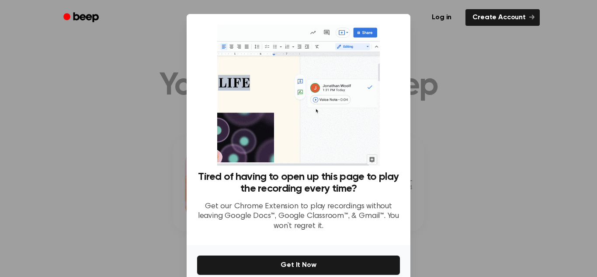 The height and width of the screenshot is (277, 597). I want to click on a: Create Account, so click(503, 17).